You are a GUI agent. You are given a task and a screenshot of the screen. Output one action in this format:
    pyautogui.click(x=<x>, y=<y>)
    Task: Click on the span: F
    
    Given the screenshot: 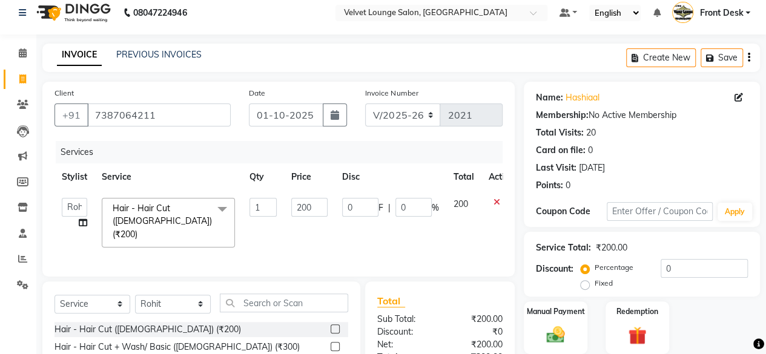 What is the action you would take?
    pyautogui.click(x=381, y=208)
    